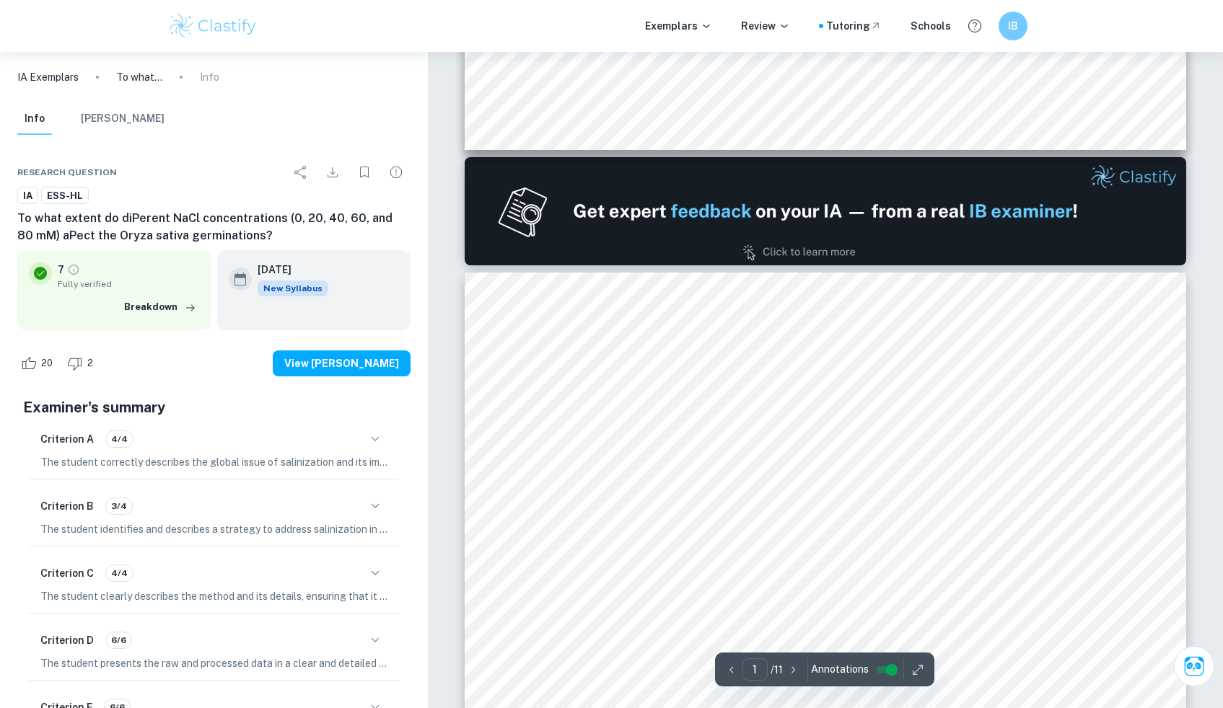  I want to click on div: Bookmark, so click(364, 172).